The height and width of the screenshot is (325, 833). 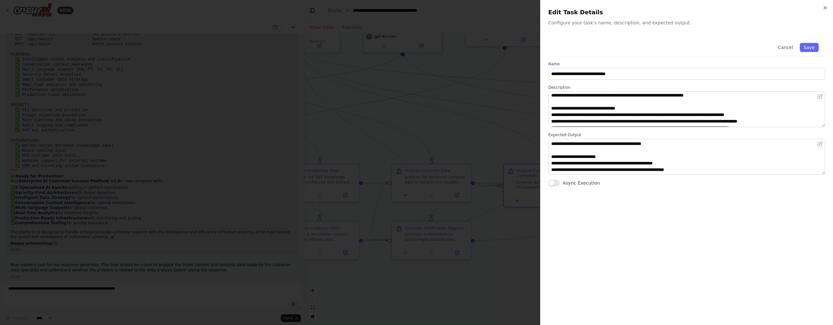 I want to click on label: Description, so click(x=687, y=88).